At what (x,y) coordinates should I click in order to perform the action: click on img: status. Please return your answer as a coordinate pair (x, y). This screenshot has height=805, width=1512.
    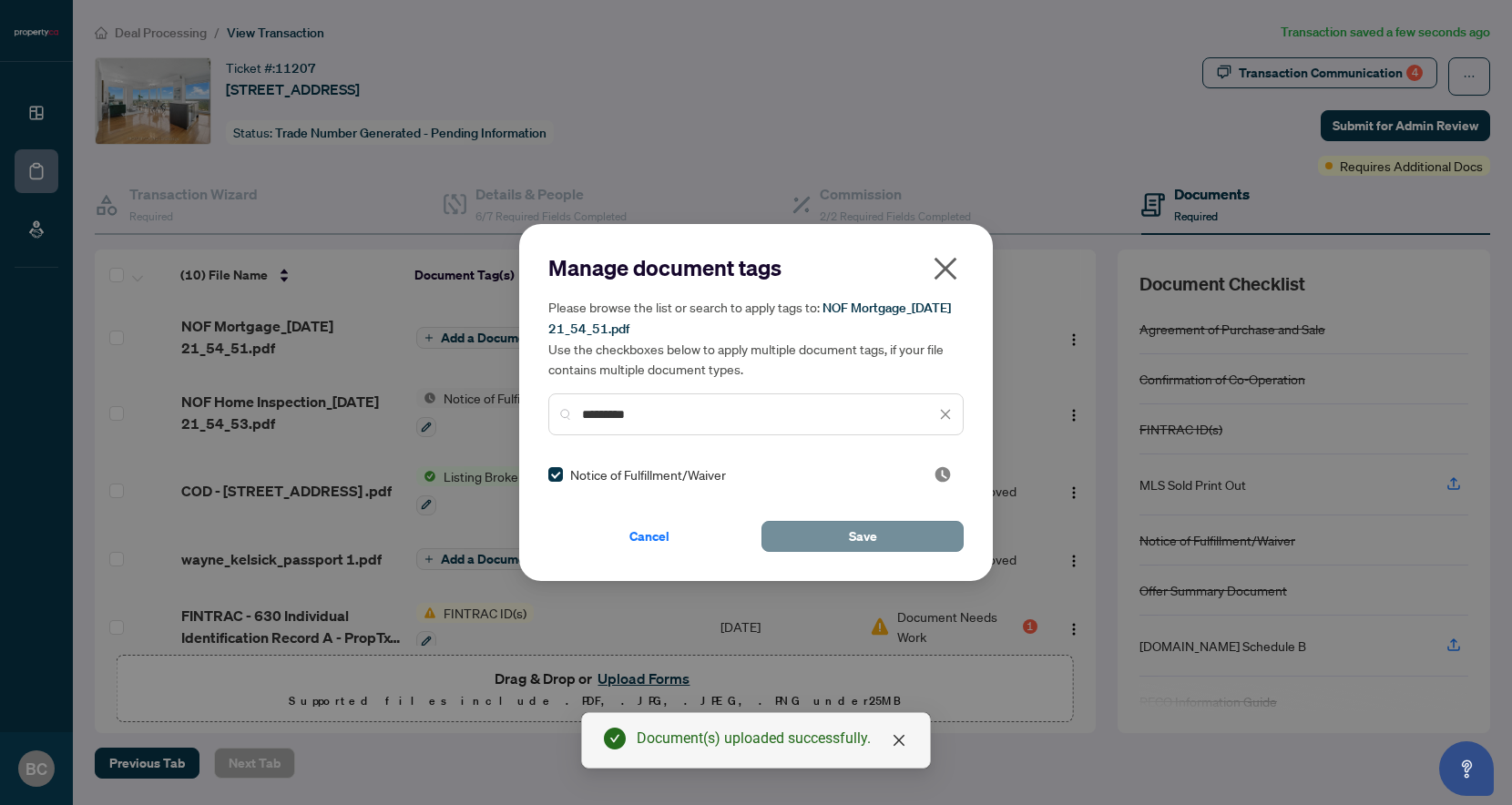
    Looking at the image, I should click on (942, 474).